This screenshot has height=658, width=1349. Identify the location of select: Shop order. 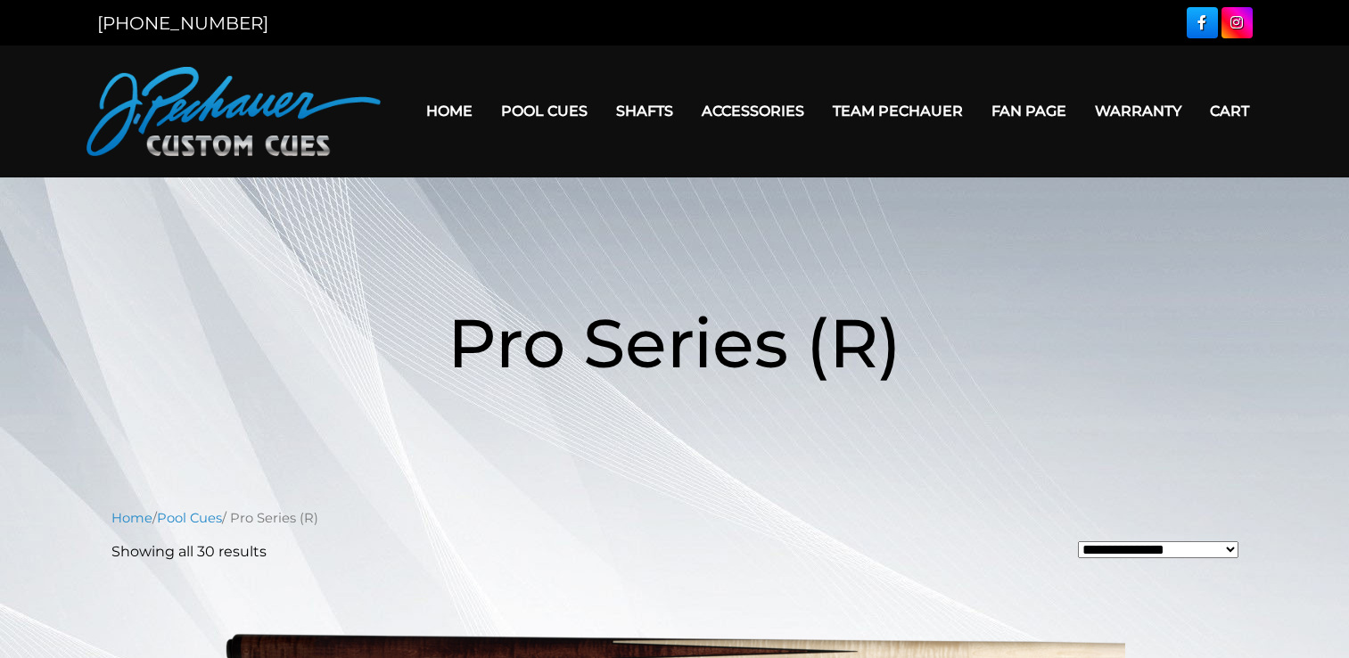
(1158, 549).